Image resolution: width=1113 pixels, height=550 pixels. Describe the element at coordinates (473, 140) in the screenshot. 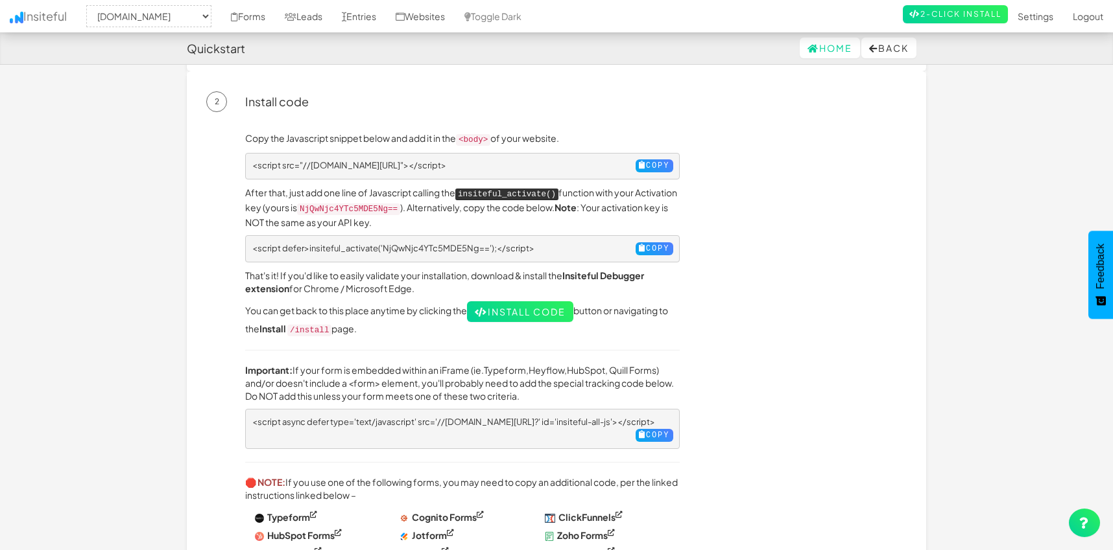

I see `code: <body>` at that location.